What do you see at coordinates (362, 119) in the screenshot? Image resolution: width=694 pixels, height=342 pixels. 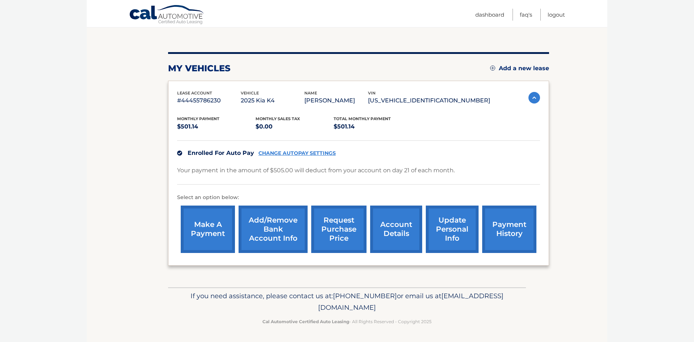 I see `span: Total Monthly Payment` at bounding box center [362, 119].